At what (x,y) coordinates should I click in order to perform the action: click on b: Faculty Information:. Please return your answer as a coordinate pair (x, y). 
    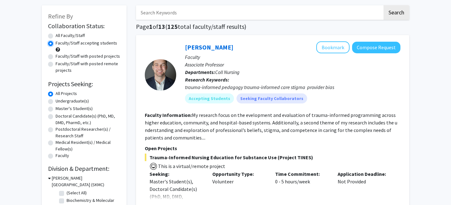
    Looking at the image, I should click on (168, 115).